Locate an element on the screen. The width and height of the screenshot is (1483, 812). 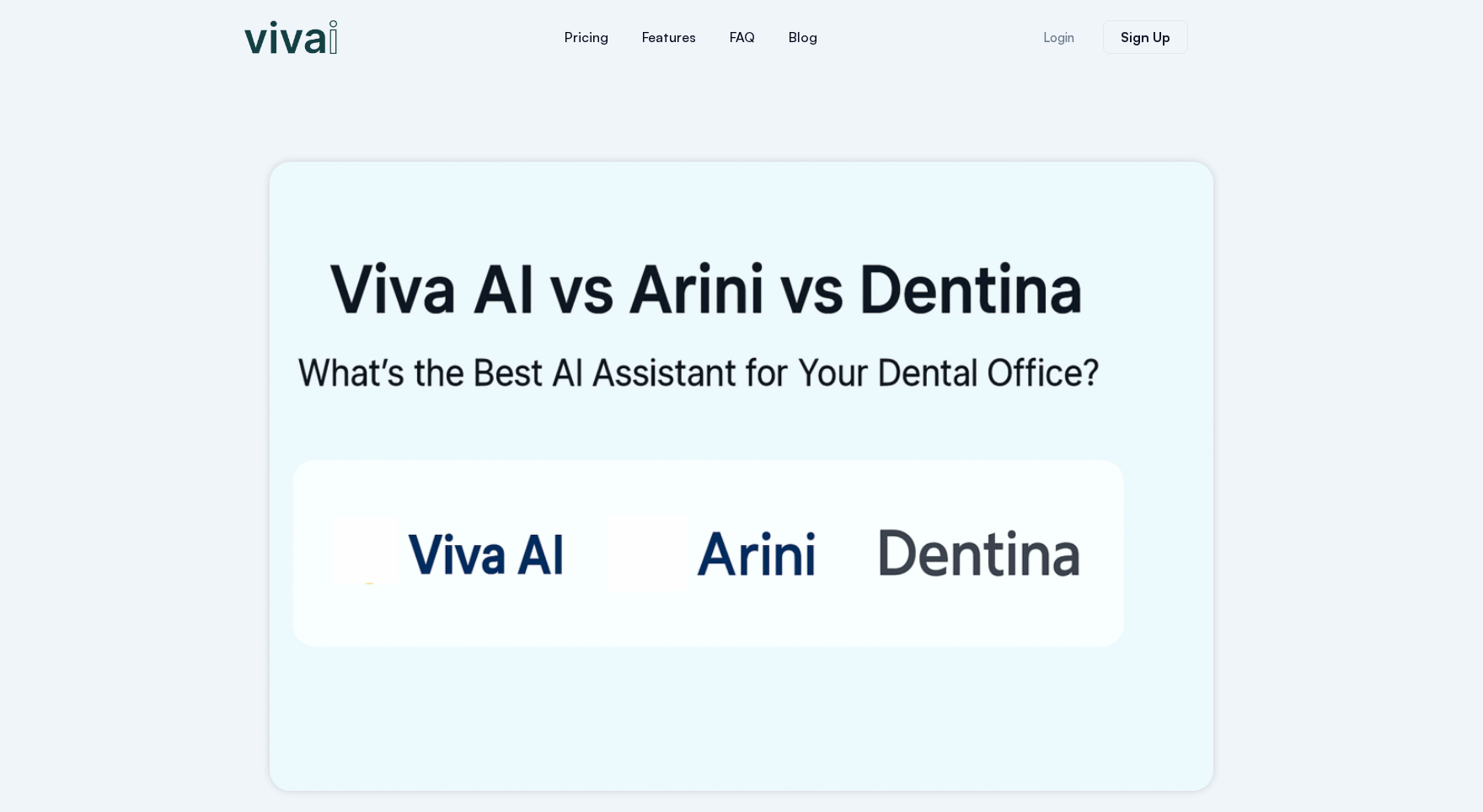
a: Pricing is located at coordinates (587, 37).